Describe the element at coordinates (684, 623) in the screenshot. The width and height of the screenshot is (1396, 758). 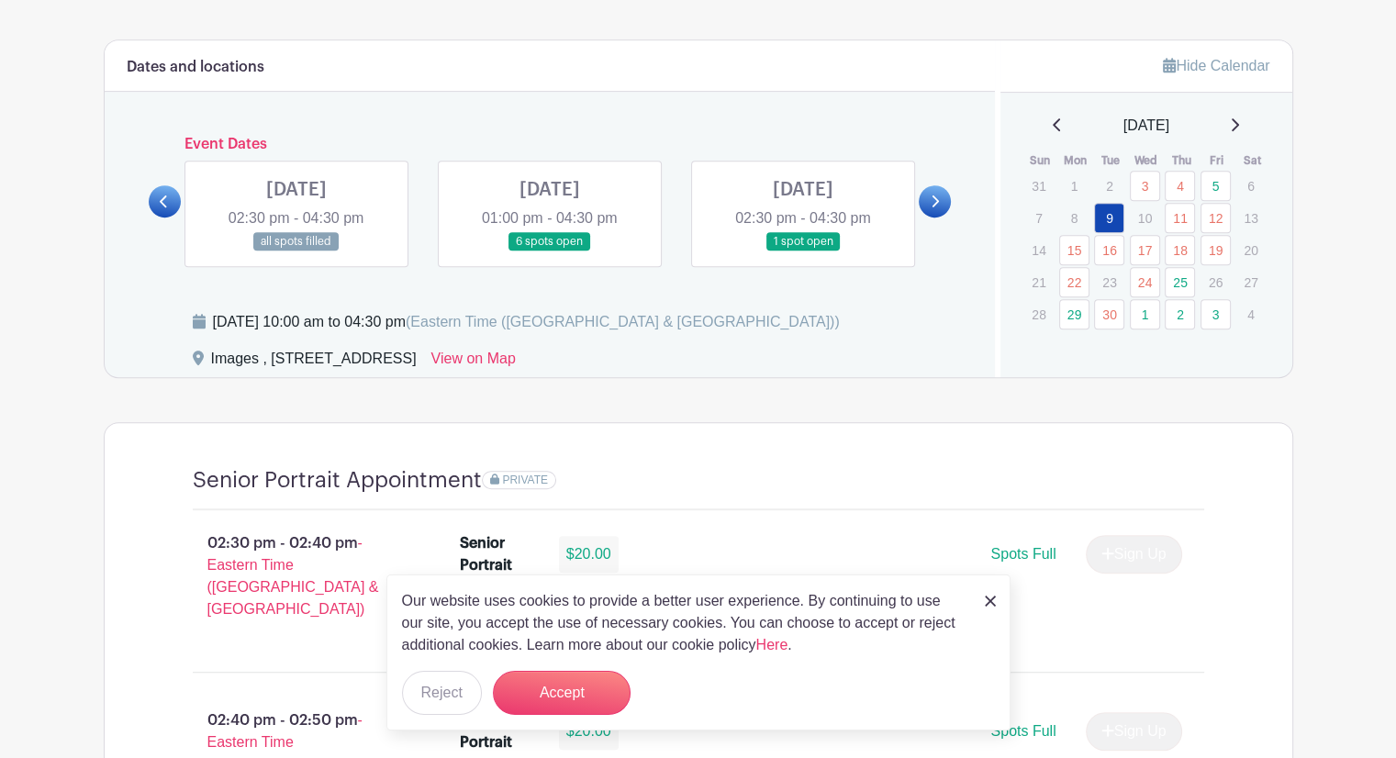
I see `p: Our website uses cookies to provide a better user experience. By continuing to use our site, you ...` at that location.